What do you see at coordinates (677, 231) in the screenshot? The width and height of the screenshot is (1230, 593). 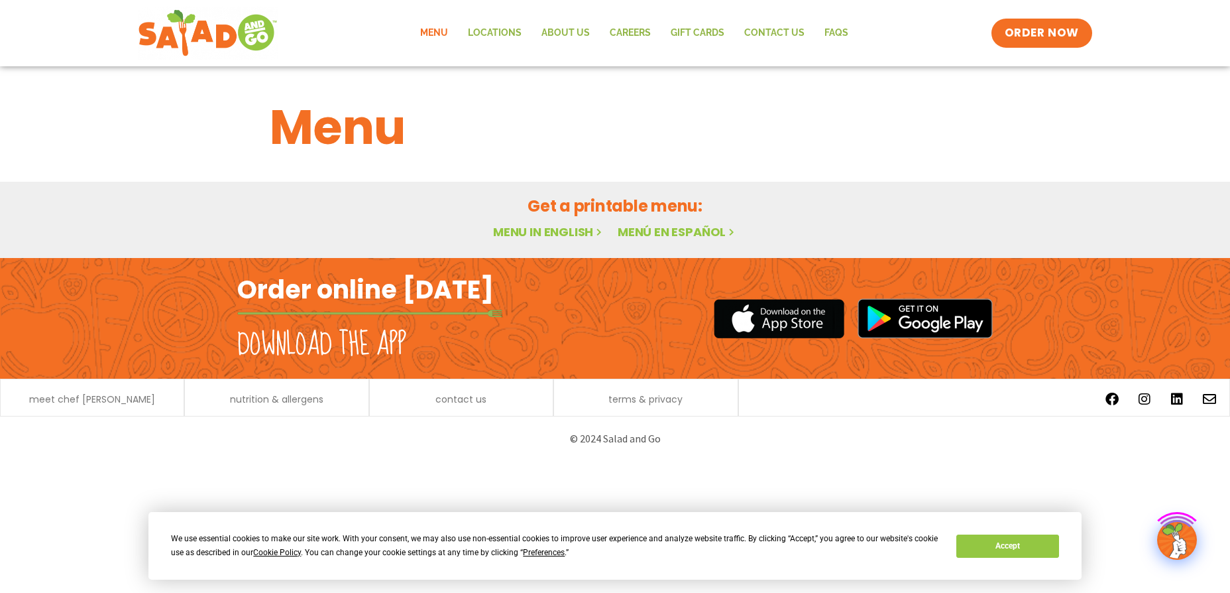 I see `a: Menú en español` at bounding box center [677, 231].